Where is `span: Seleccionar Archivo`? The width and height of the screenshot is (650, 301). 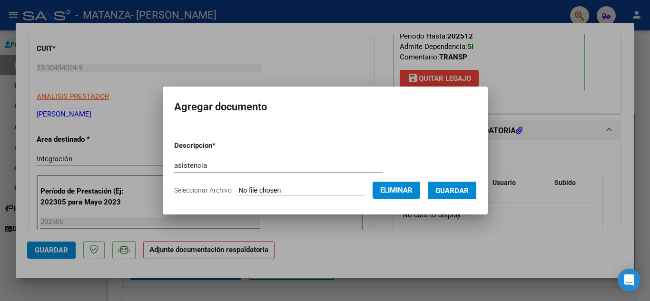
span: Seleccionar Archivo is located at coordinates (203, 190).